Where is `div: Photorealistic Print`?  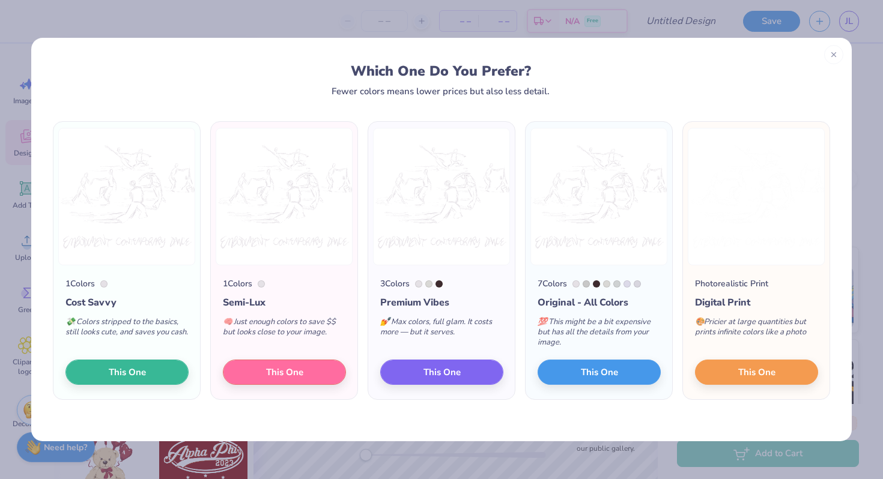 div: Photorealistic Print is located at coordinates (731, 283).